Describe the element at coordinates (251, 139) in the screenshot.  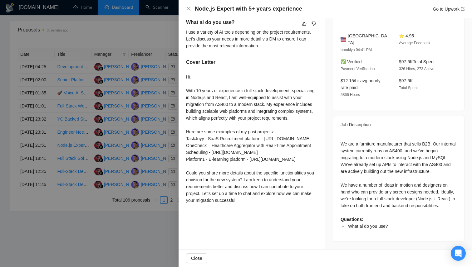
I see `div: Hi, With 10 years of experience in full-stack development, specializing in Node.js and React, I a...` at that location.